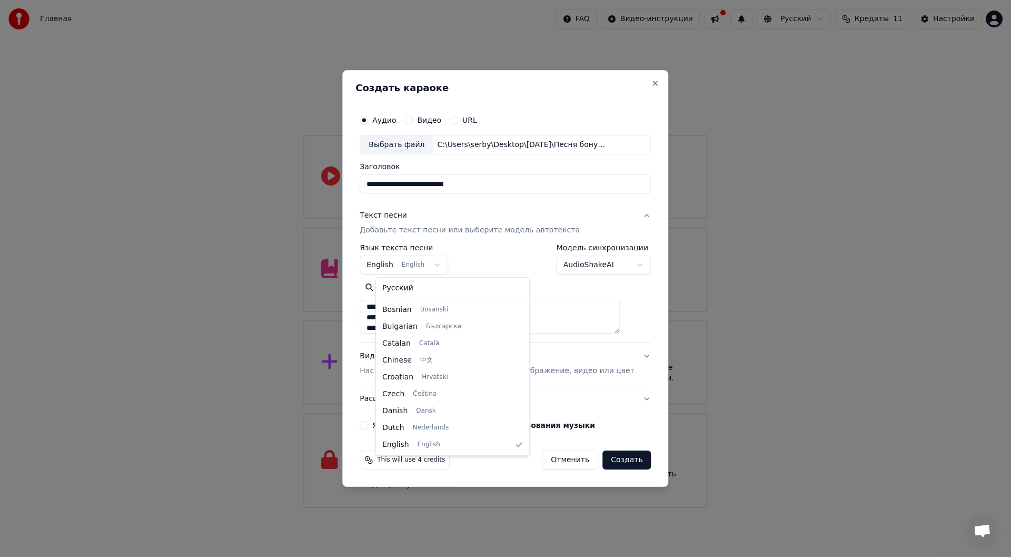 The width and height of the screenshot is (1011, 557). What do you see at coordinates (393, 394) in the screenshot?
I see `span: Czech` at bounding box center [393, 394].